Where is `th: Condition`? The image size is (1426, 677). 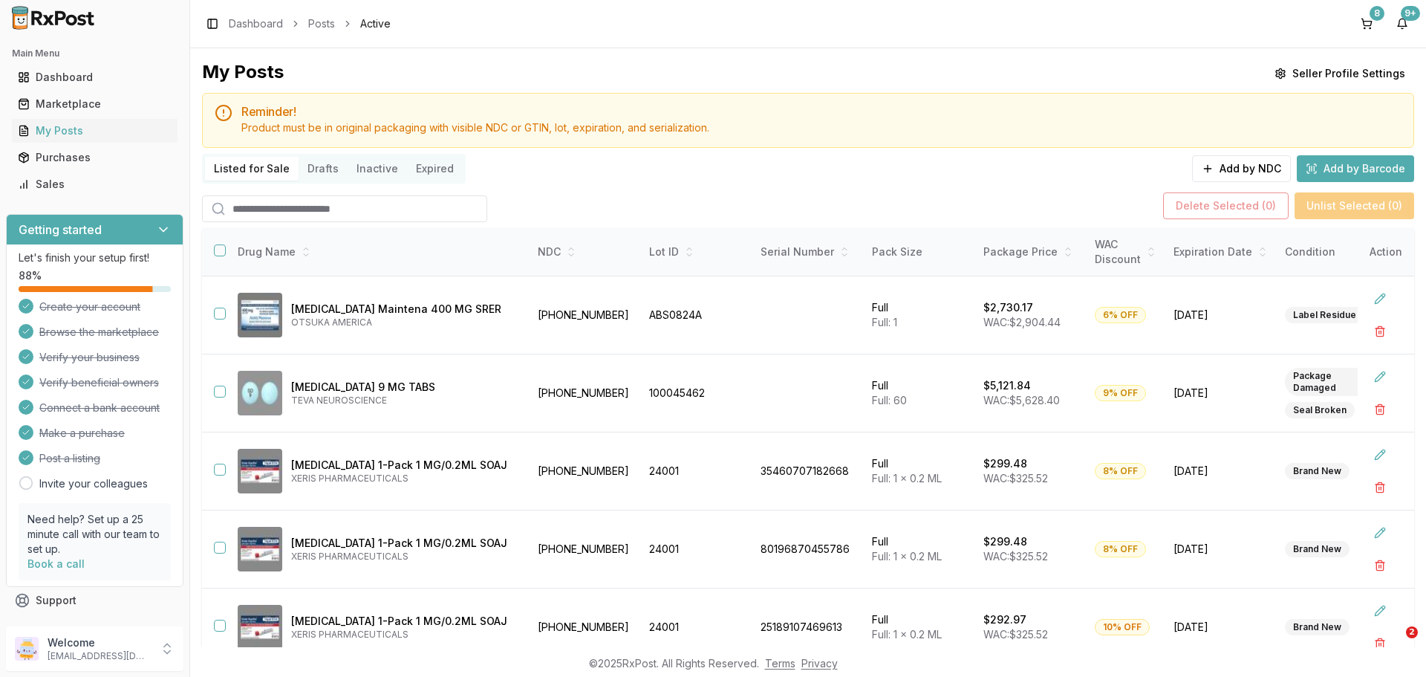 th: Condition is located at coordinates (1332, 252).